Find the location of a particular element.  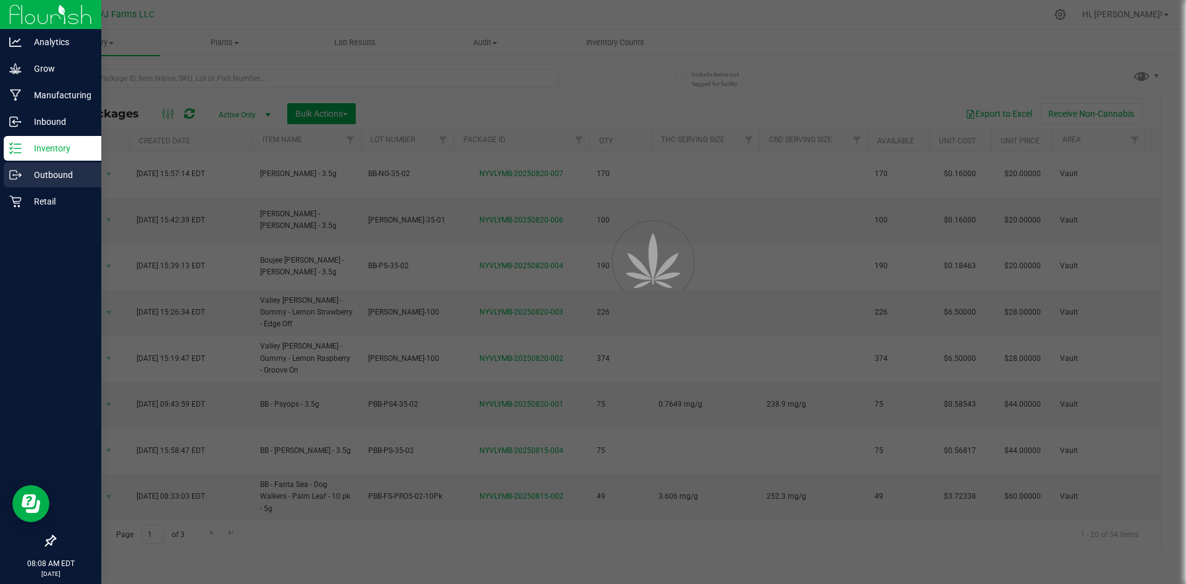

inline-svg: Inbound is located at coordinates (15, 122).